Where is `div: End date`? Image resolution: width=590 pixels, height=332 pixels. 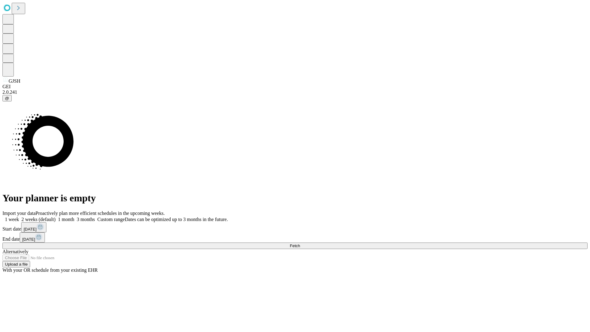 div: End date is located at coordinates (295, 237).